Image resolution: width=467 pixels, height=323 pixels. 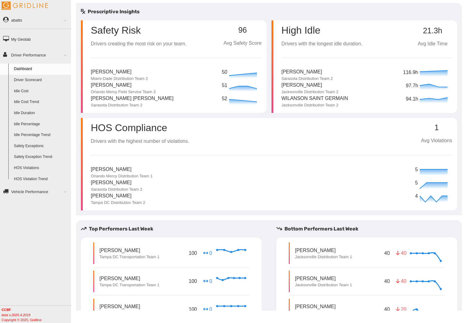 What do you see at coordinates (16, 315) in the screenshot?
I see `i: beta v.2025.4.2019` at bounding box center [16, 315].